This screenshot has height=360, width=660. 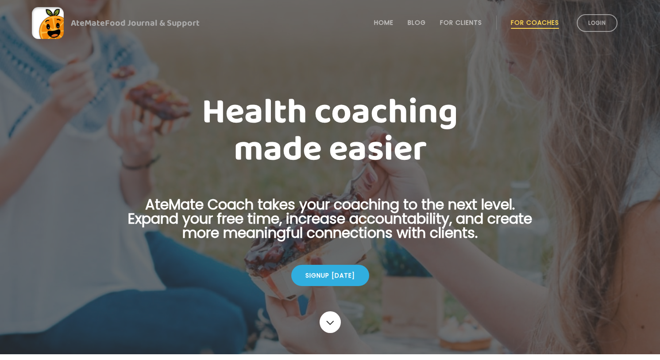 What do you see at coordinates (131, 23) in the screenshot?
I see `div: AteMate` at bounding box center [131, 23].